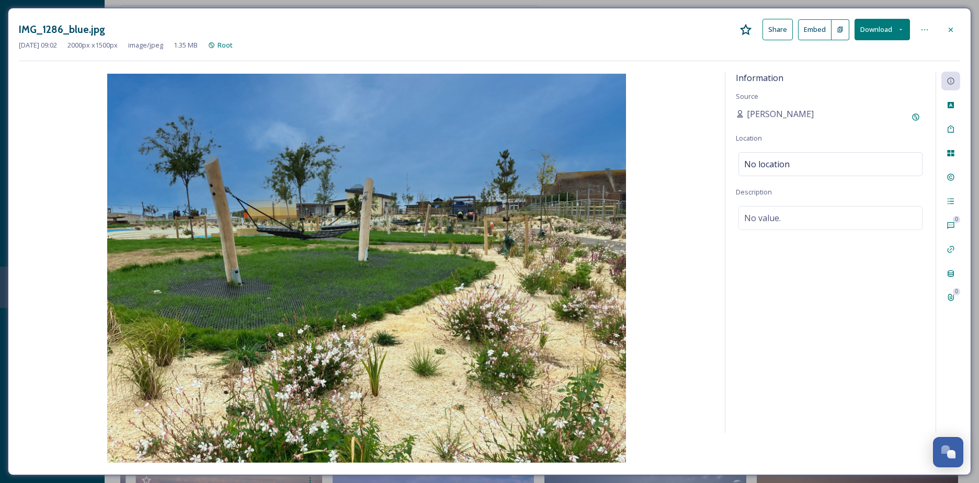 The height and width of the screenshot is (483, 979). Describe the element at coordinates (367, 268) in the screenshot. I see `img: IMG_1286_blue.jpg` at that location.